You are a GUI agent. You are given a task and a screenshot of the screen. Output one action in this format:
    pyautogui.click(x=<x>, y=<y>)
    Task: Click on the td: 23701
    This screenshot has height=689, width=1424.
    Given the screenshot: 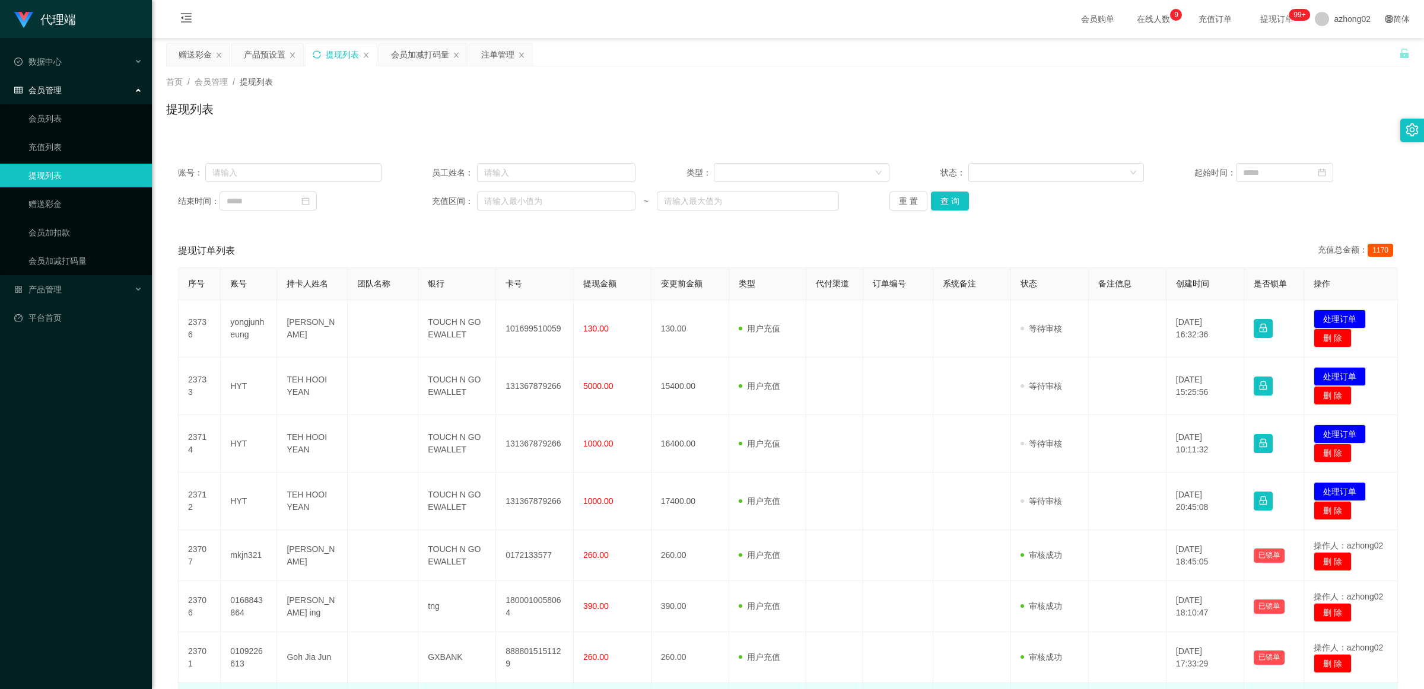 What is the action you would take?
    pyautogui.click(x=199, y=658)
    